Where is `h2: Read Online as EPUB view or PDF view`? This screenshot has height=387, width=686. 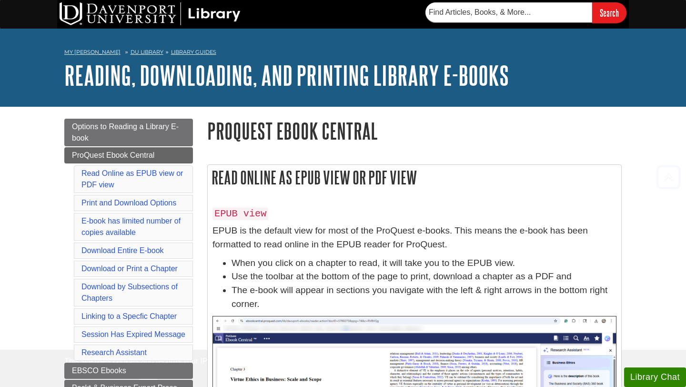 h2: Read Online as EPUB view or PDF view is located at coordinates (415, 177).